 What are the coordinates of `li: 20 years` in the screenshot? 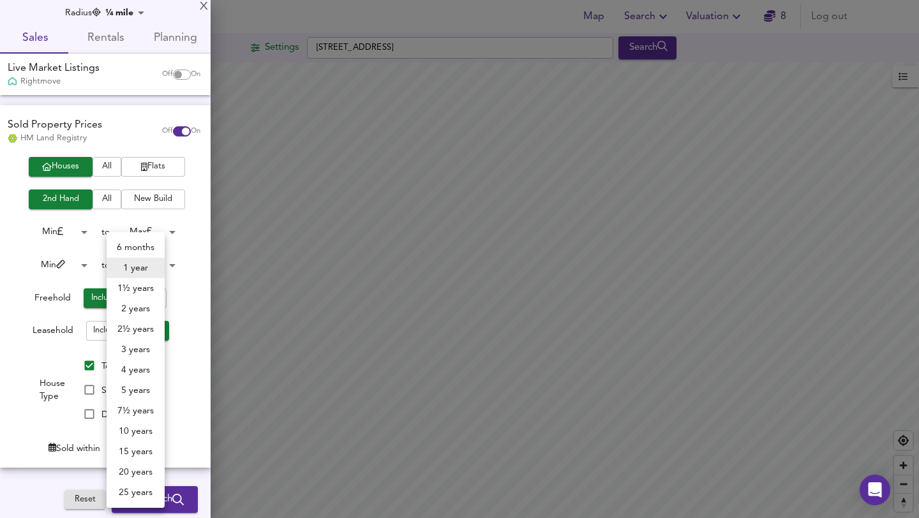 It's located at (135, 472).